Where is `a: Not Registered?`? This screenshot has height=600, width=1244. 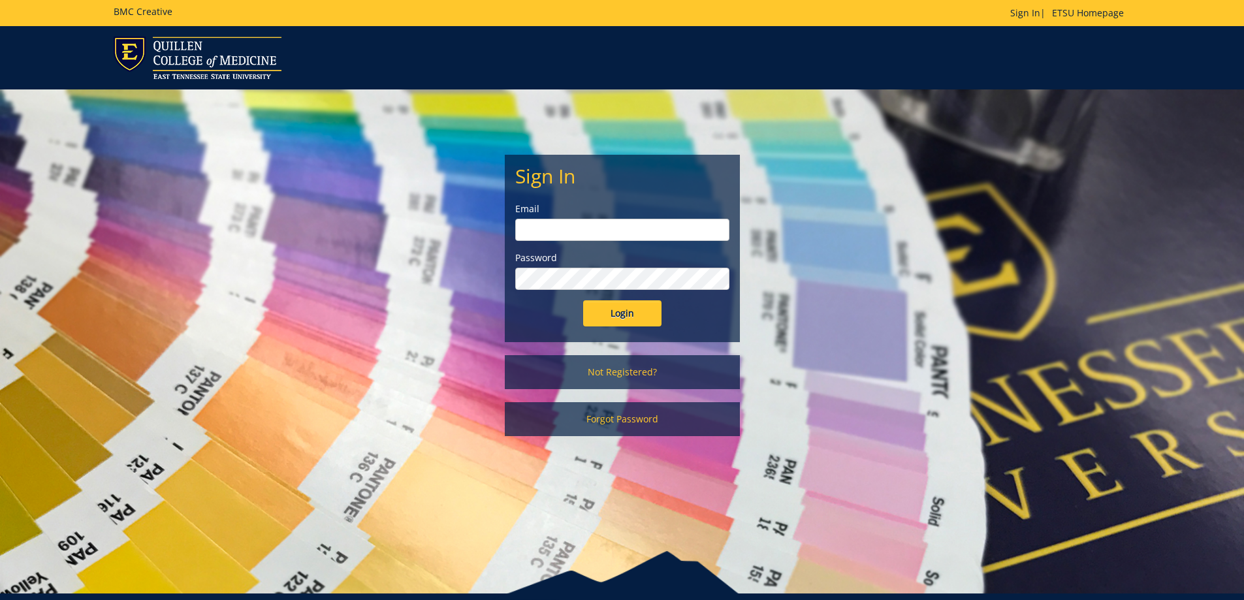
a: Not Registered? is located at coordinates (622, 372).